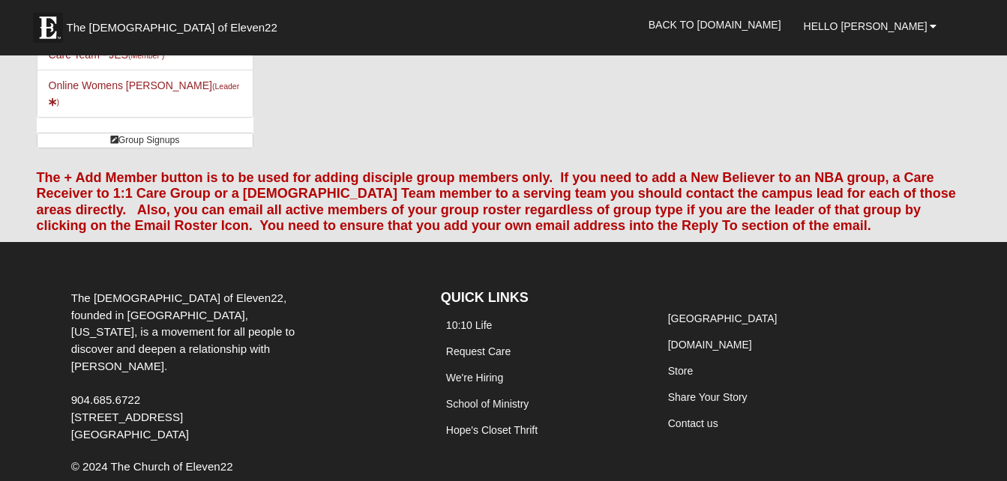 The width and height of the screenshot is (1007, 481). I want to click on font: The + Add Member button is to be used for adding disciple group members only. If you need to add ..., so click(496, 202).